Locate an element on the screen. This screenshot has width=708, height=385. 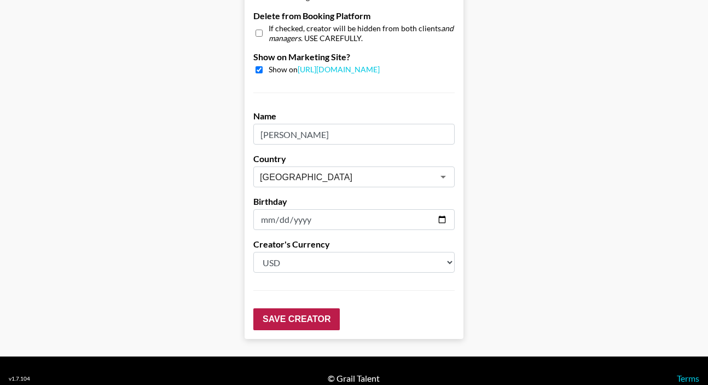
em: and managers is located at coordinates (361, 33).